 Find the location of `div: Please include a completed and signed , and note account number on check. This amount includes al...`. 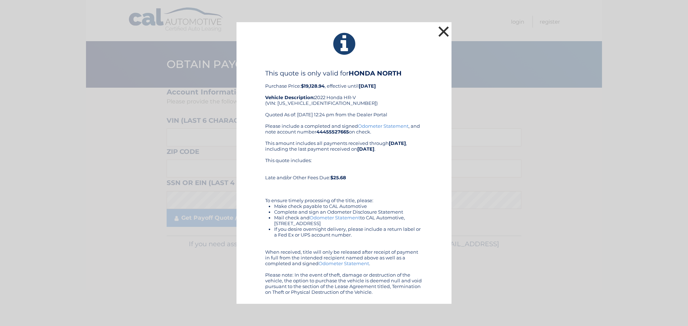

div: Please include a completed and signed , and note account number on check. This amount includes al... is located at coordinates (344, 209).